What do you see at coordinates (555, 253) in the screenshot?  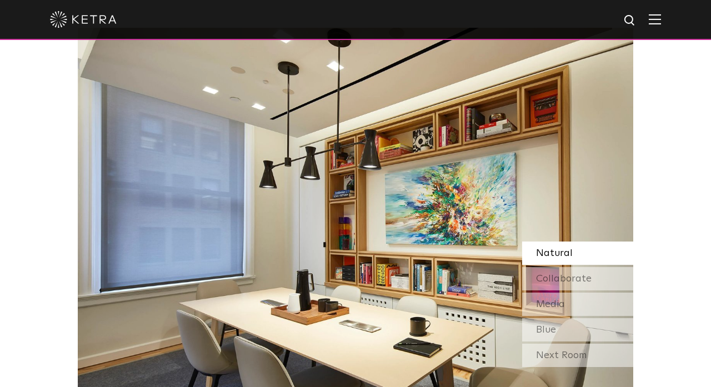 I see `span: Natural` at bounding box center [555, 253].